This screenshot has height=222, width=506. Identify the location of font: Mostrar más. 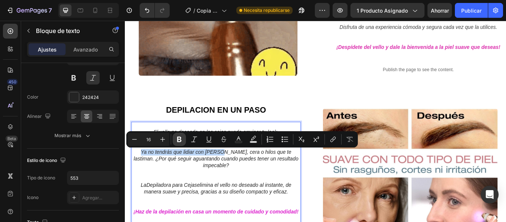
(68, 135).